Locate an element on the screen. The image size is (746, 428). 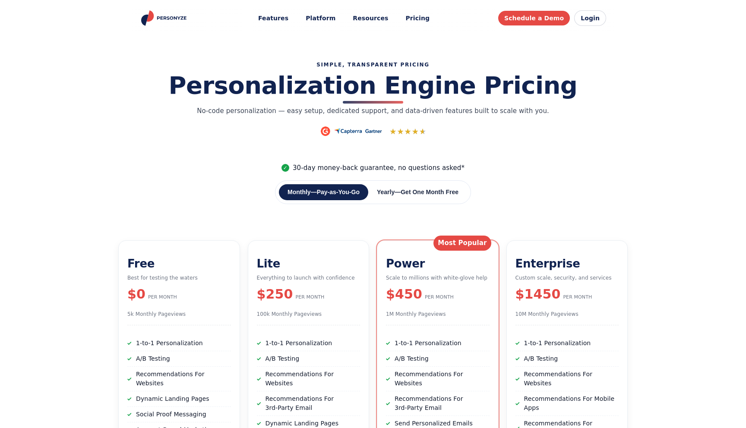
h3: Enterprise is located at coordinates (568, 264).